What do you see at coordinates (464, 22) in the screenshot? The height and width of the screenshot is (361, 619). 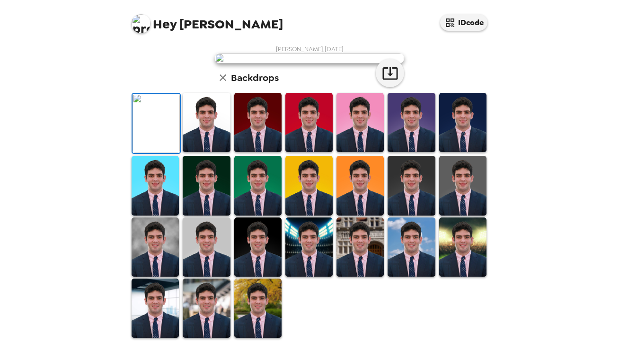 I see `button: IDcode` at bounding box center [464, 22].